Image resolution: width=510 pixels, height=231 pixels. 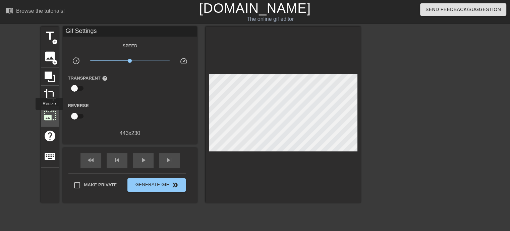 I want to click on span: double_arrow, so click(x=175, y=185).